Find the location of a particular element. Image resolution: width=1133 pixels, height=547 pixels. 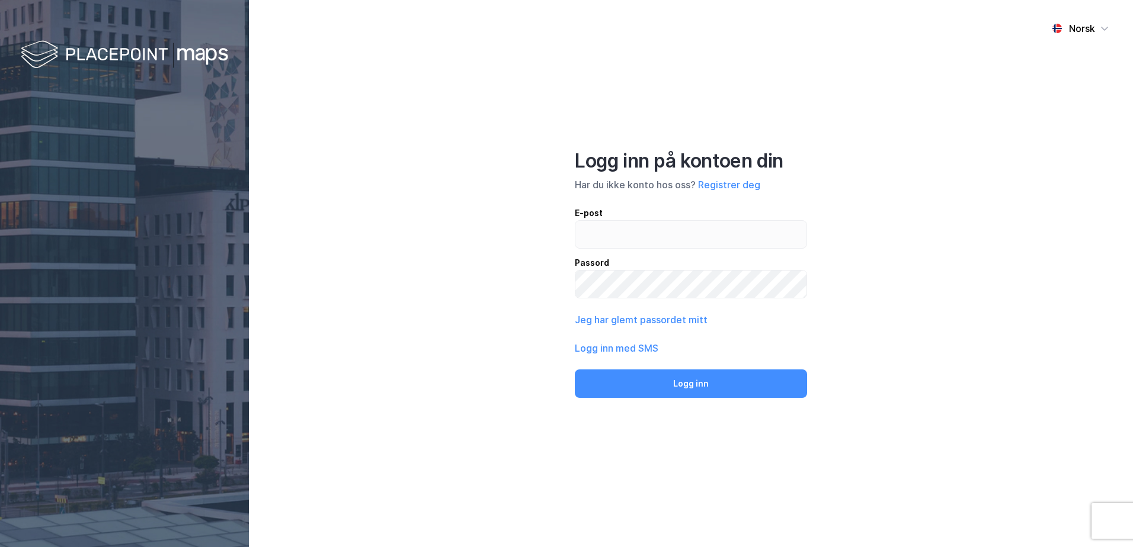

img: logo-white.f07954bde2210d2a523dddb988cd2aa7.svg is located at coordinates (124, 55).